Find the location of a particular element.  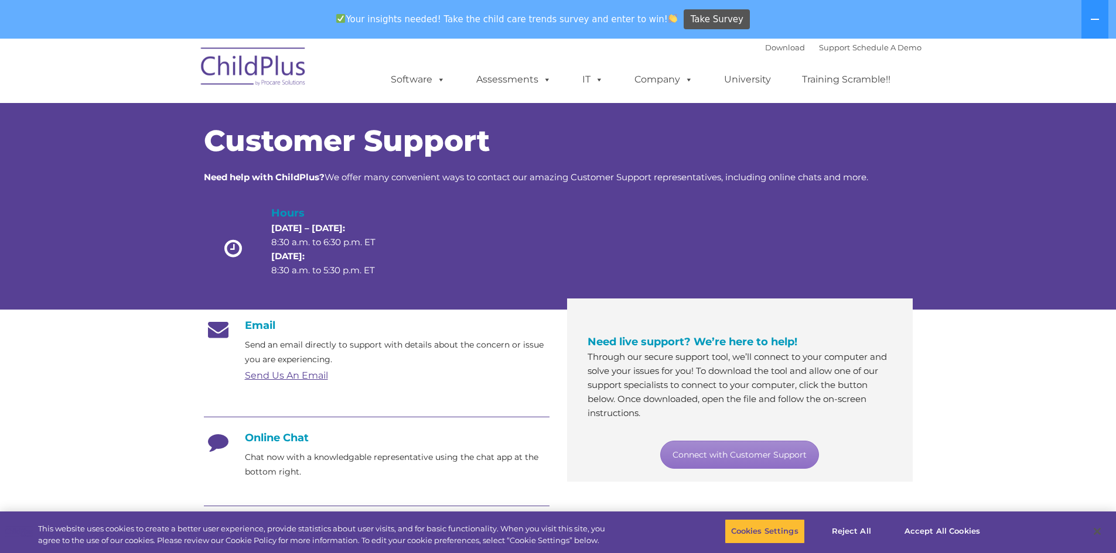

a: Take Survey is located at coordinates (716, 19).